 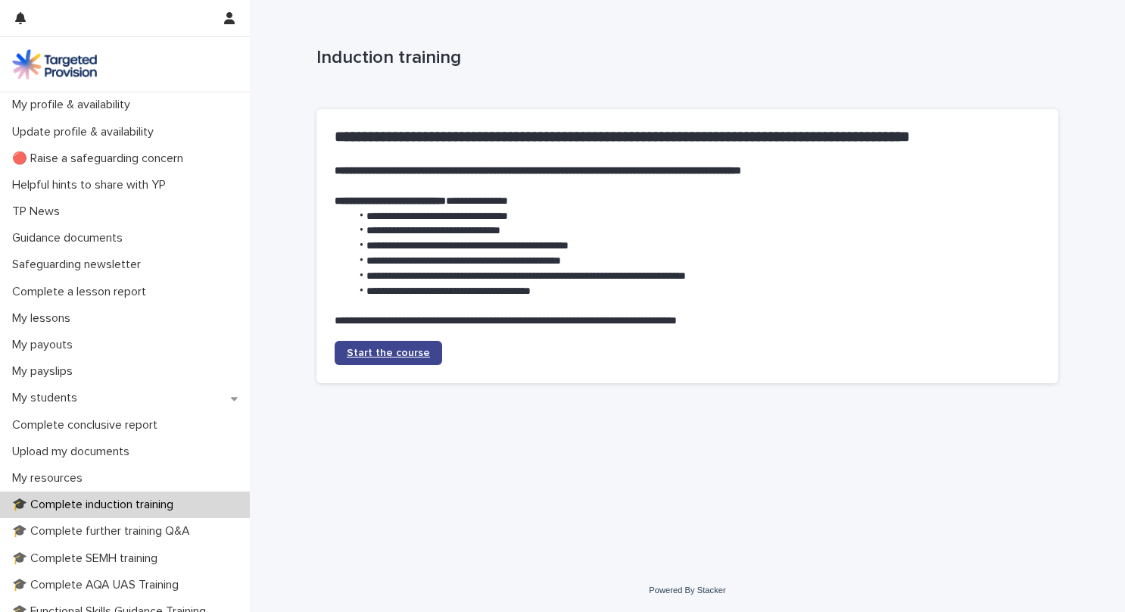 What do you see at coordinates (73, 451) in the screenshot?
I see `p: Upload my documents` at bounding box center [73, 451].